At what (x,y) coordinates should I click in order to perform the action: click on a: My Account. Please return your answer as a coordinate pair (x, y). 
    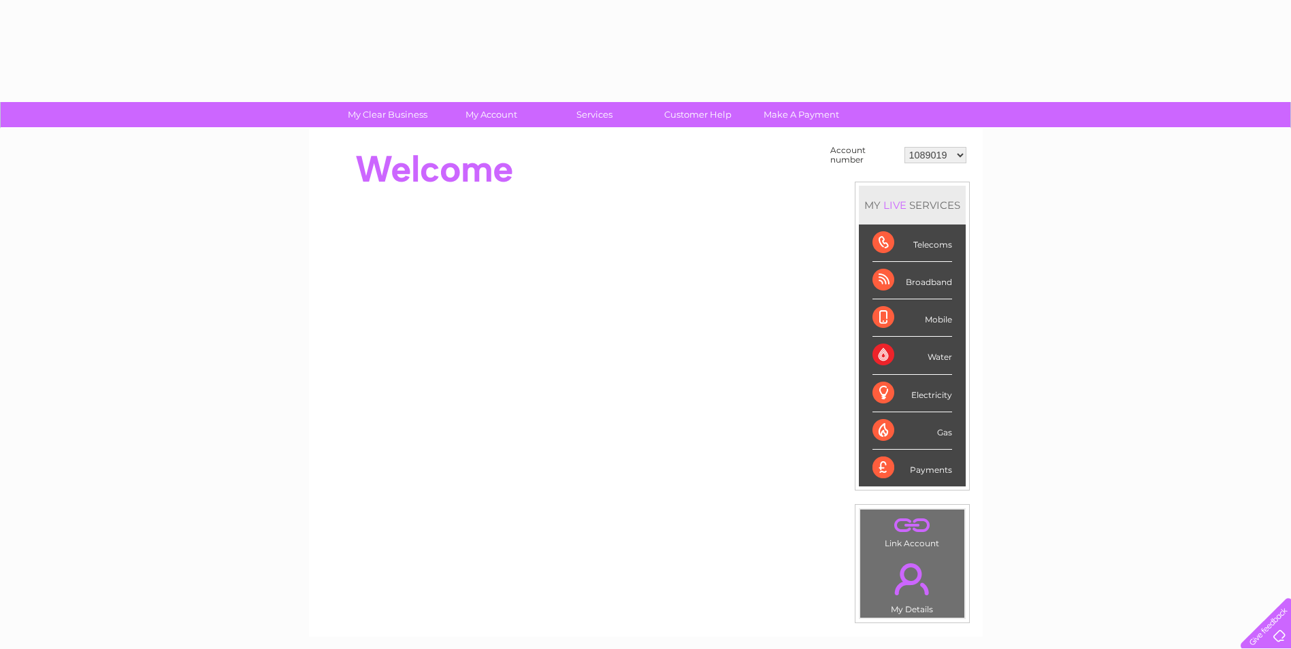
    Looking at the image, I should click on (491, 114).